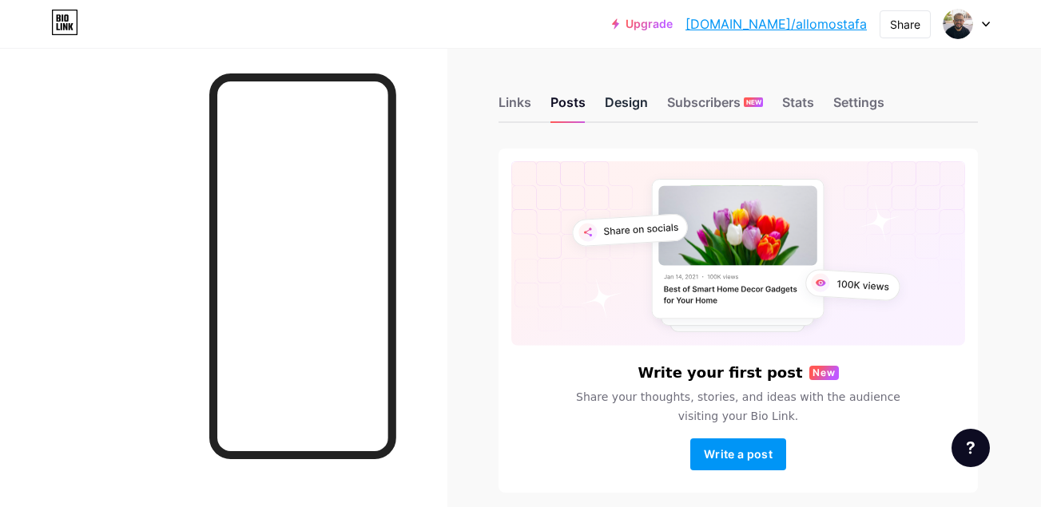  What do you see at coordinates (642, 24) in the screenshot?
I see `a: Upgrade` at bounding box center [642, 24].